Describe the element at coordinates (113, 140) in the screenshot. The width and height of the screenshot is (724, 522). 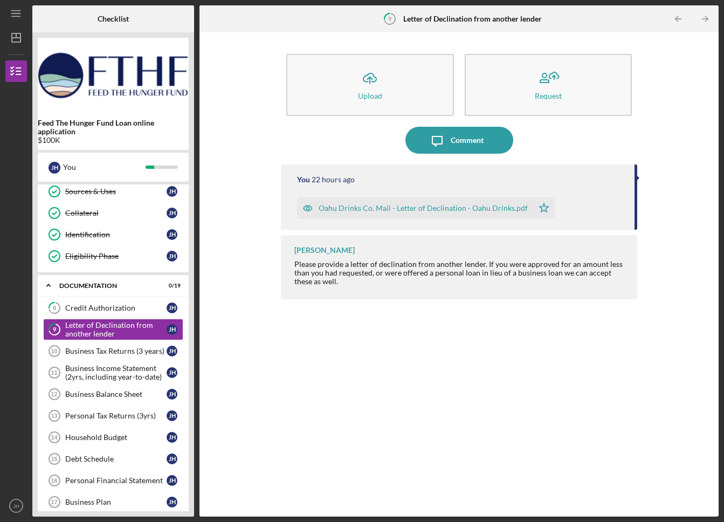
I see `div: $100K` at that location.